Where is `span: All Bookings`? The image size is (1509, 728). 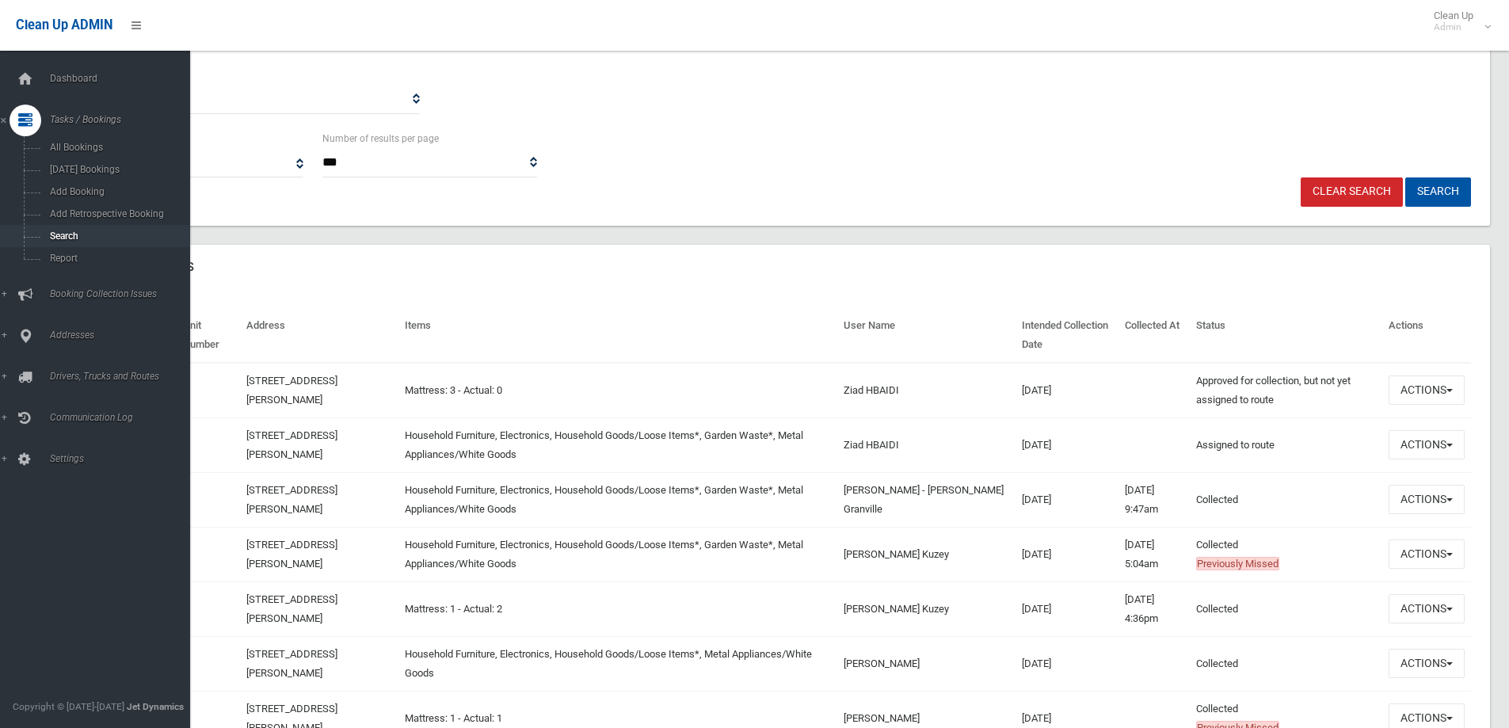 span: All Bookings is located at coordinates (116, 147).